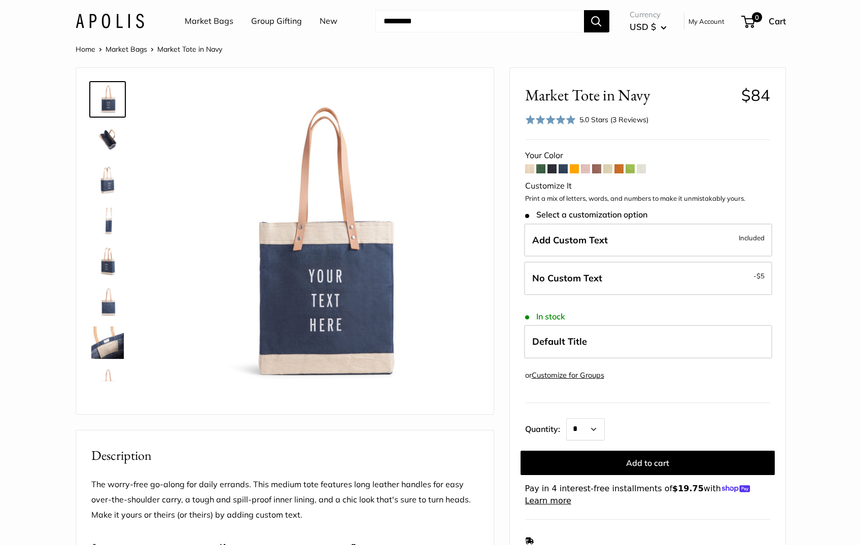 The height and width of the screenshot is (545, 861). What do you see at coordinates (570, 240) in the screenshot?
I see `span: Add Custom Text` at bounding box center [570, 240].